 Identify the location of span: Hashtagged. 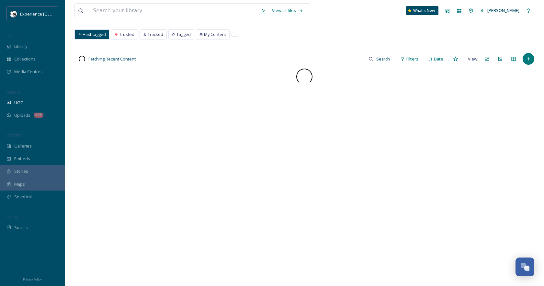
(94, 34).